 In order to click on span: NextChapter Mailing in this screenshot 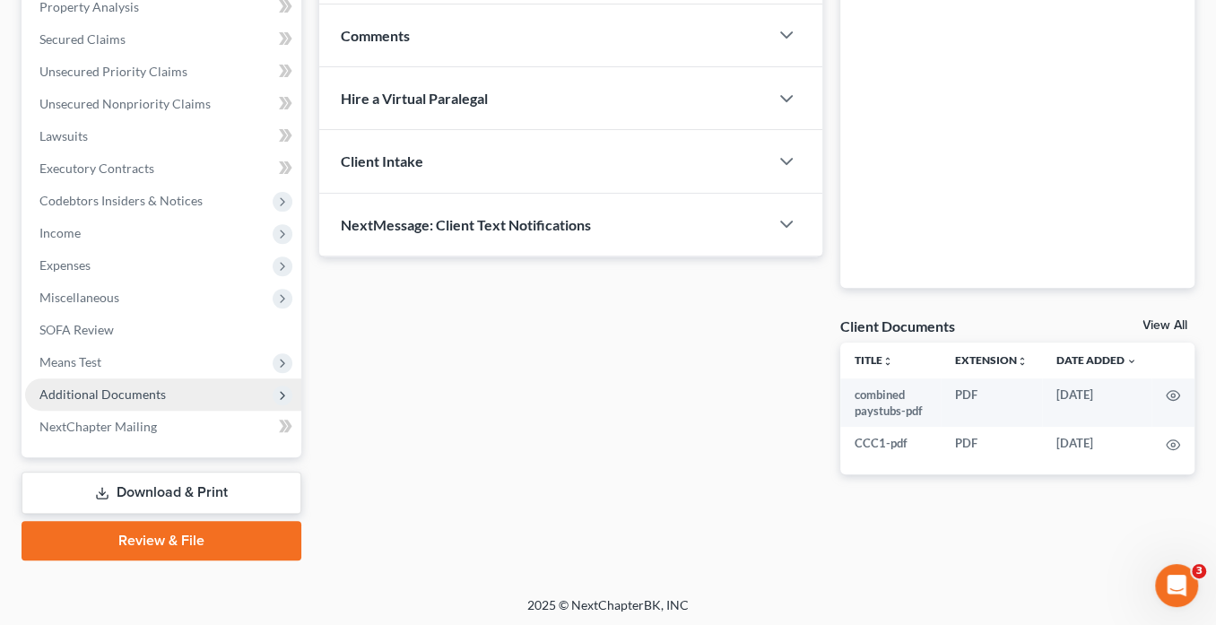, I will do `click(98, 426)`.